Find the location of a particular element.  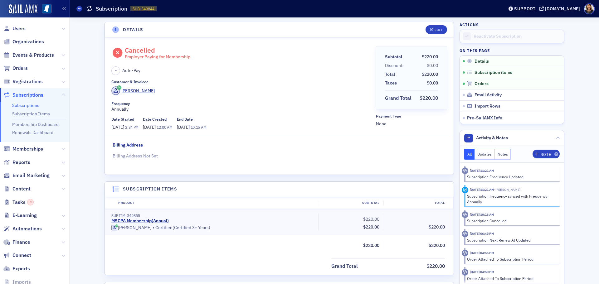

span: Profile is located at coordinates (589, 9).